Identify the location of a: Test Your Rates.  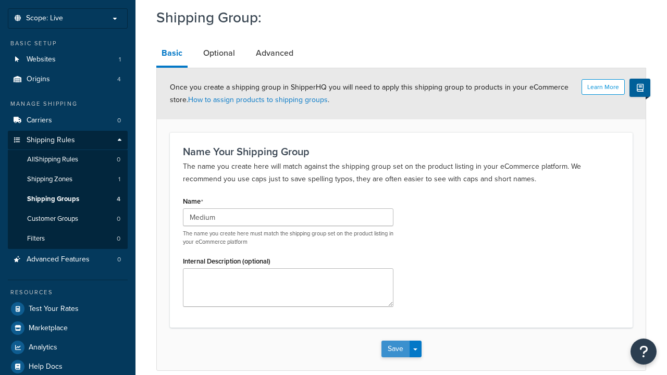
(68, 309).